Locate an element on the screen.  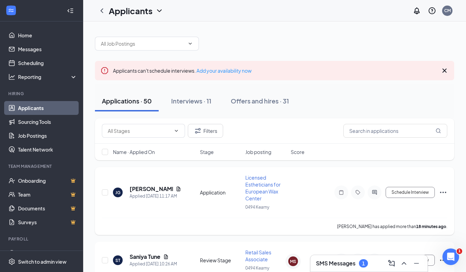
svg: Tag is located at coordinates (358, 193).